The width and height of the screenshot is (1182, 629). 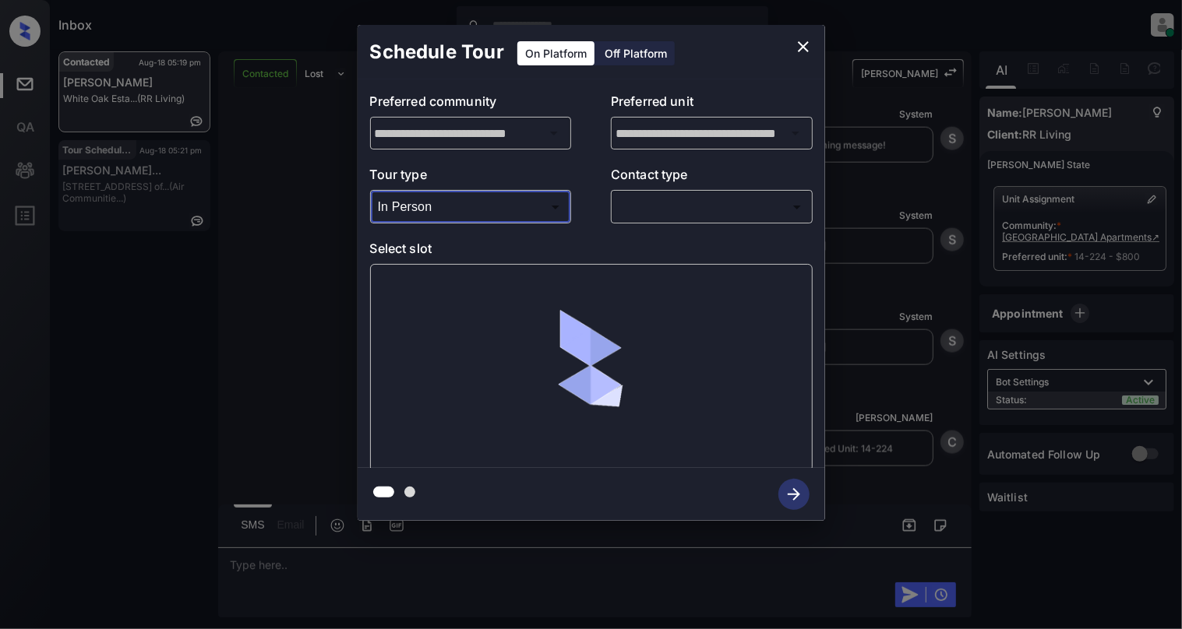 What do you see at coordinates (590, 368) in the screenshot?
I see `img: loaderv1.7921fd1ed0a854f04152.gif` at bounding box center [590, 368].